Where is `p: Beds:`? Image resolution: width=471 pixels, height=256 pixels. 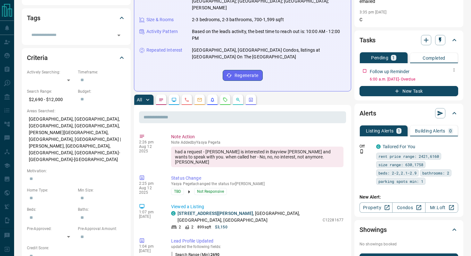
p: Beds: is located at coordinates (51, 209).